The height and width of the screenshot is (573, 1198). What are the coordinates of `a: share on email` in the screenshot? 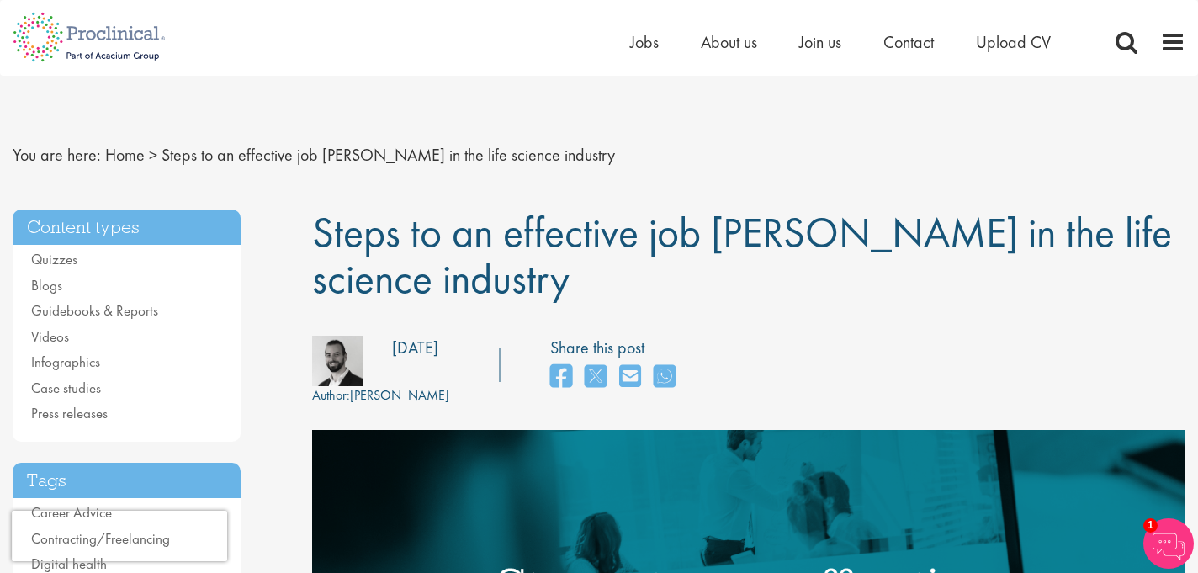 It's located at (630, 377).